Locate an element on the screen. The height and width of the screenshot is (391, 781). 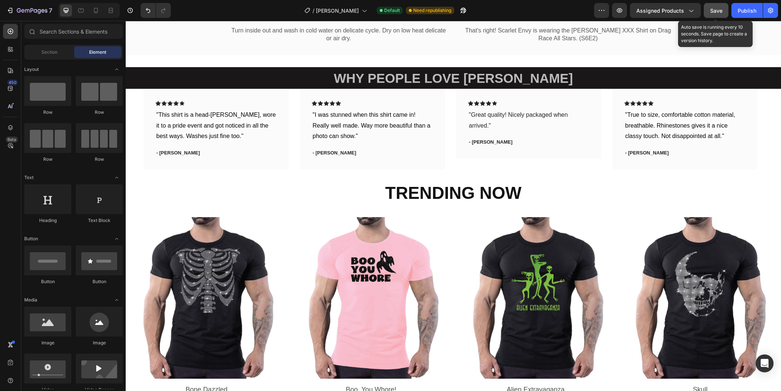
span: "True to size, comfortable cotton material, breathable. Rhinestones gives it a nice classy touch.... is located at coordinates (554, 104).